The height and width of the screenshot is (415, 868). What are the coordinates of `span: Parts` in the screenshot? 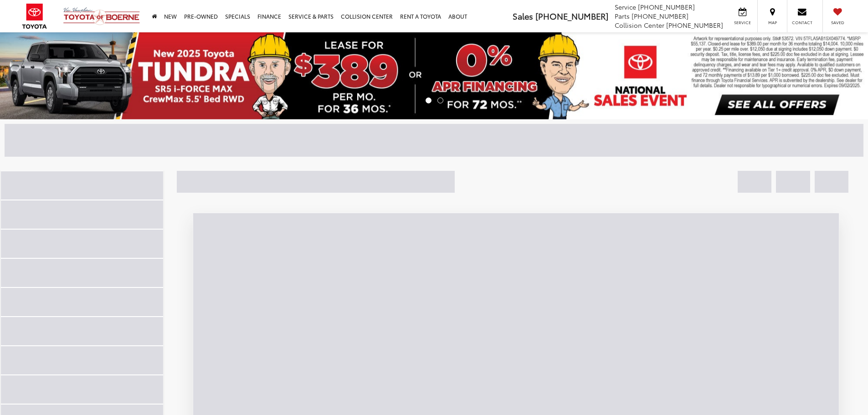 It's located at (622, 16).